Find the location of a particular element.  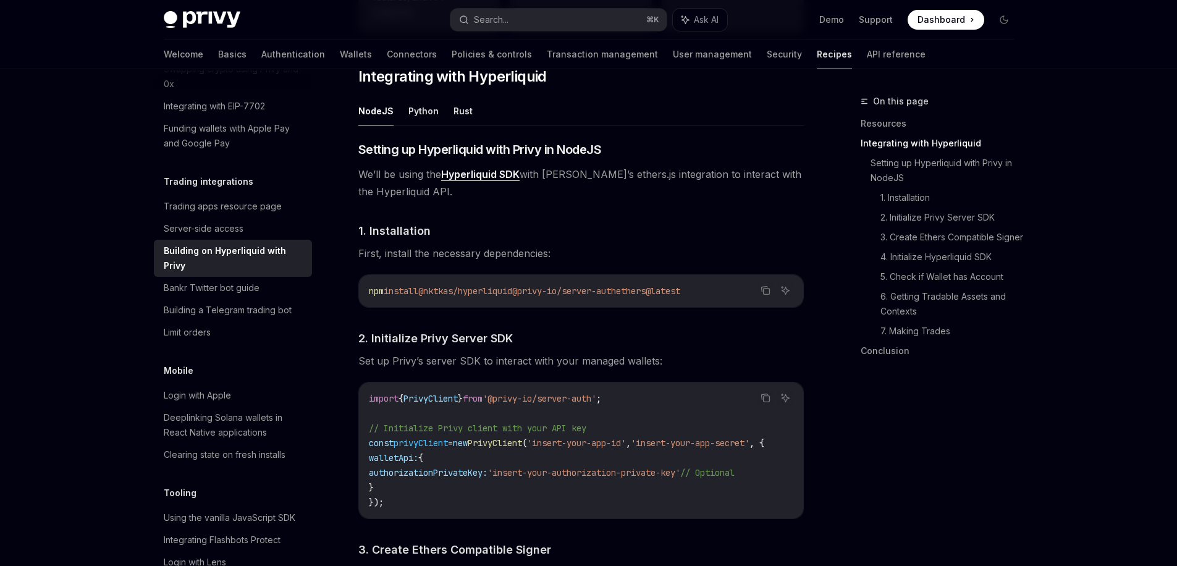

button: Copy the contents from the code block is located at coordinates (765, 398).